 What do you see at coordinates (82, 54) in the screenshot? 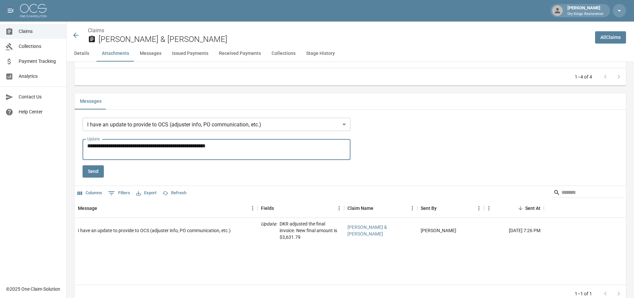
I see `button: Details` at bounding box center [82, 54].